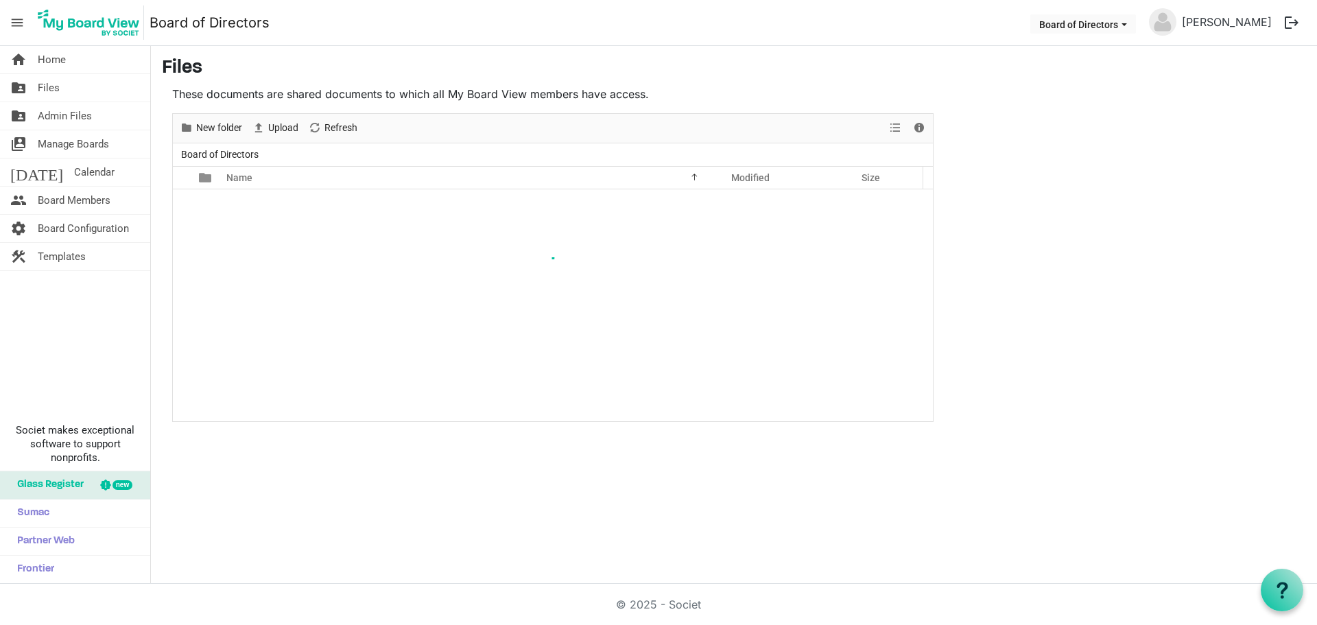 The height and width of the screenshot is (625, 1317). I want to click on img: no-profile-picture.svg, so click(1162, 22).